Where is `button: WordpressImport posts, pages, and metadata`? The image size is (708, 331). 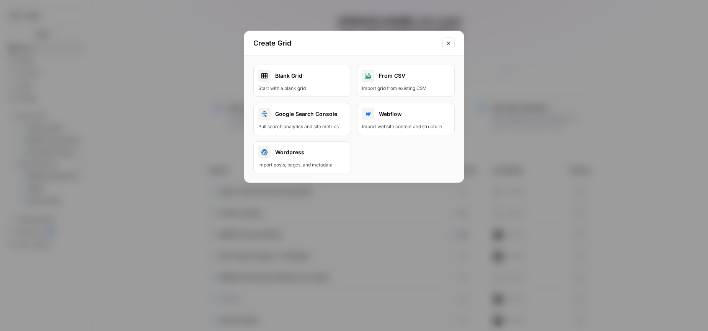
button: WordpressImport posts, pages, and metadata is located at coordinates (302, 157).